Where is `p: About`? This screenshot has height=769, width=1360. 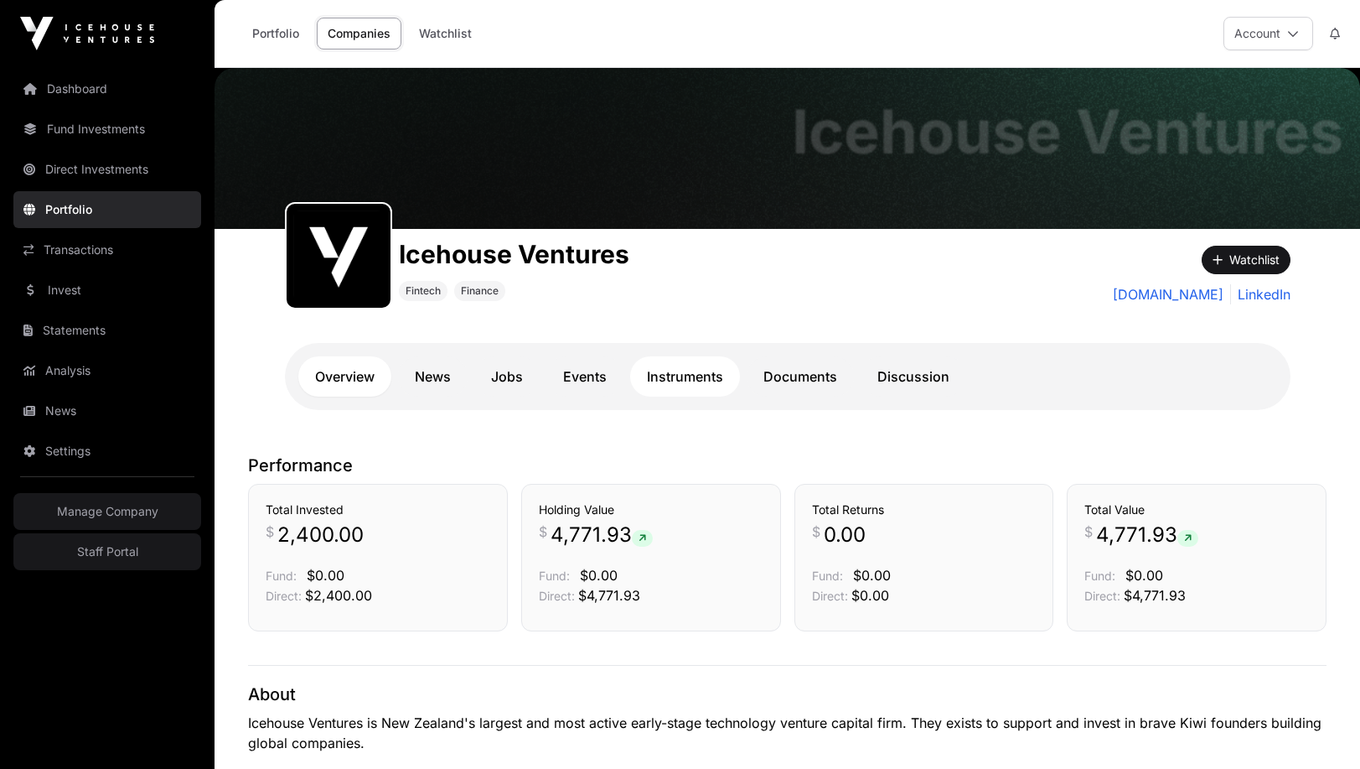 p: About is located at coordinates (787, 694).